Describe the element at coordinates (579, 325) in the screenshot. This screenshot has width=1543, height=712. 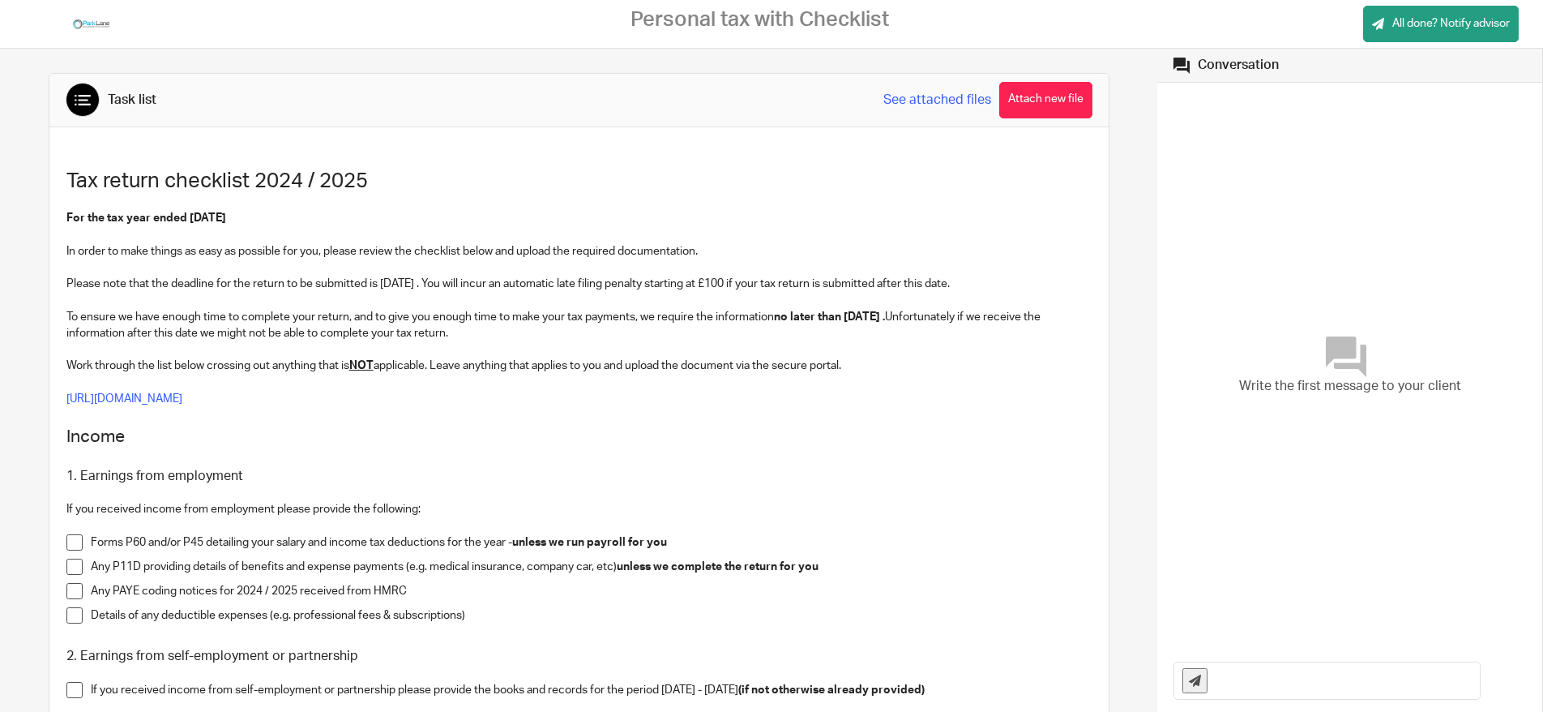
I see `p: To ensure we have enough time to complete your return, and to give you enough time to make your t...` at that location.